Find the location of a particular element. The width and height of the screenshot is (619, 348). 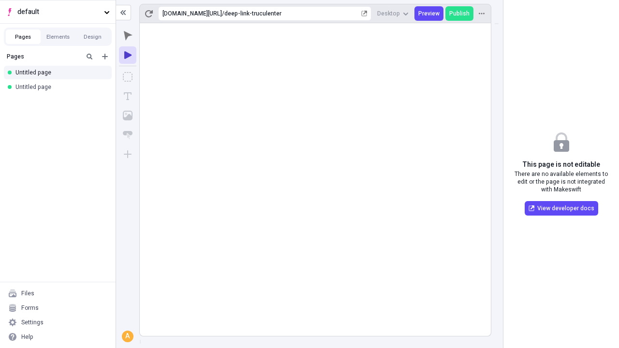

div: deep-link-truculenter is located at coordinates (292, 14).